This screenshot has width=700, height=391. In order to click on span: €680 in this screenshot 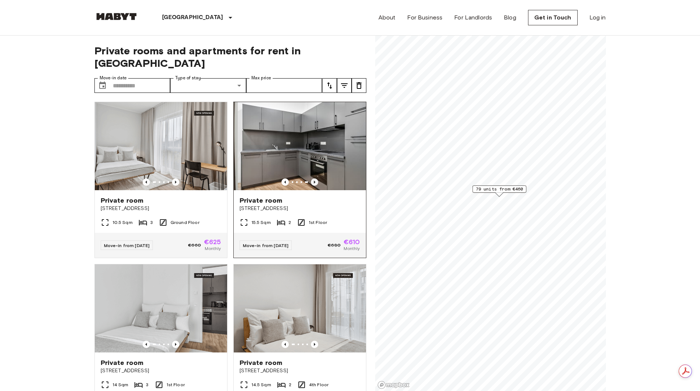, I will do `click(334, 245)`.